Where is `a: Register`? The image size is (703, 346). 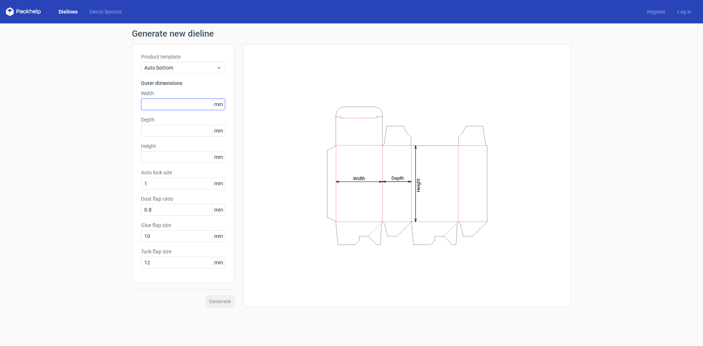 a: Register is located at coordinates (656, 12).